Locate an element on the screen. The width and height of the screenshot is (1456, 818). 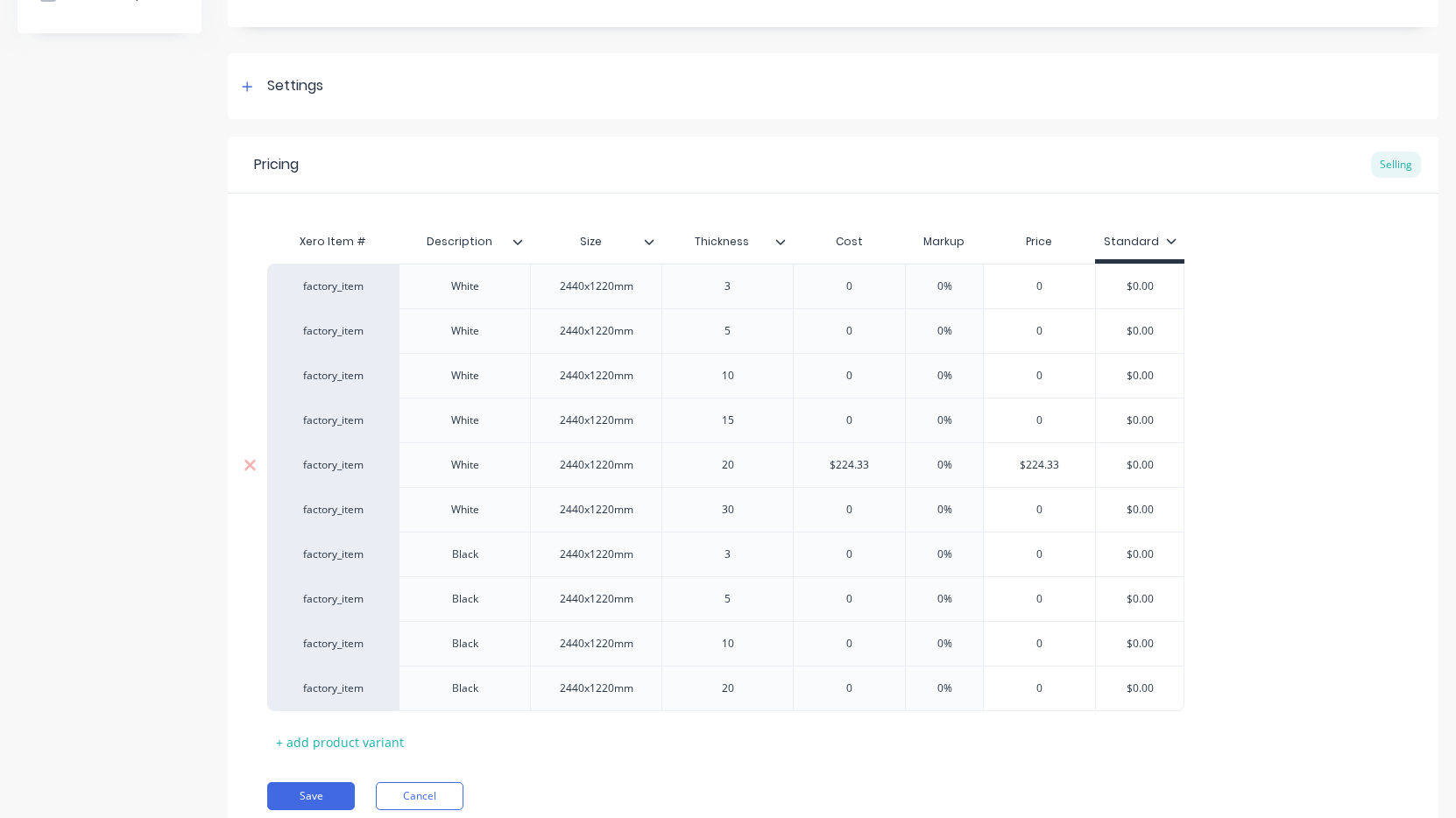
div: Pricing is located at coordinates (276, 165).